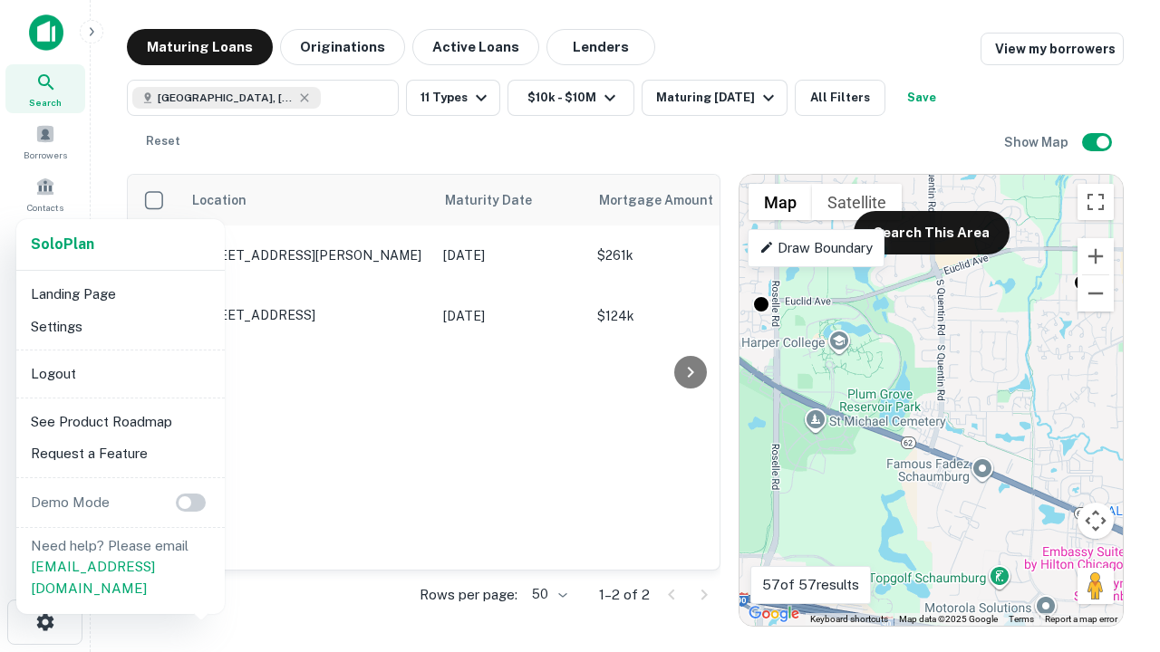 This screenshot has height=652, width=1160. I want to click on p: Demo Mode, so click(70, 503).